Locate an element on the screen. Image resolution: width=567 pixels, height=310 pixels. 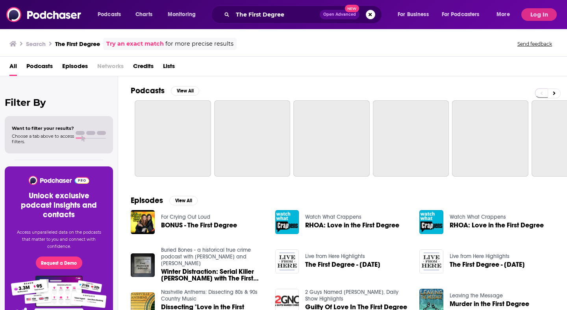
span: Lists is located at coordinates (169, 68).